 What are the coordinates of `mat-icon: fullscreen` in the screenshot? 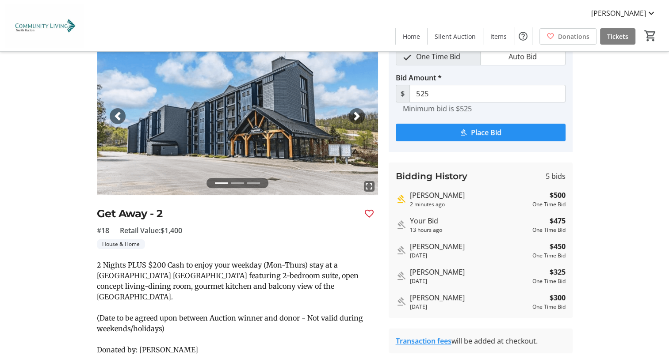 It's located at (369, 187).